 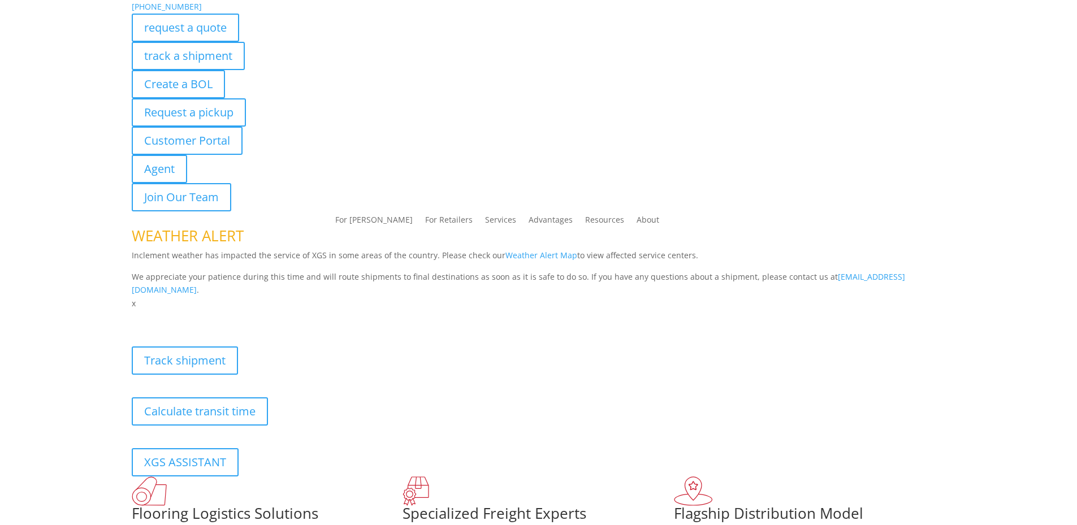 What do you see at coordinates (159, 169) in the screenshot?
I see `a: Agent` at bounding box center [159, 169].